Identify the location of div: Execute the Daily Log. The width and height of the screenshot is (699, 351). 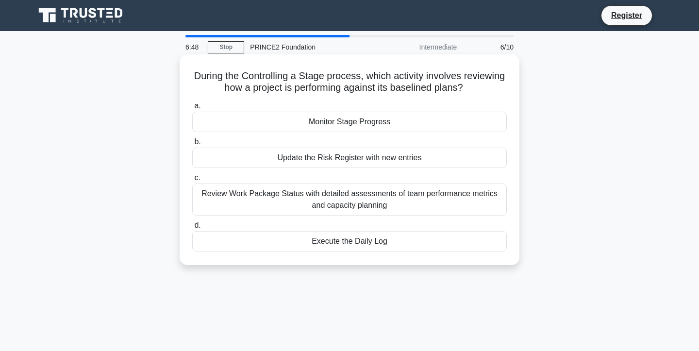
(349, 241).